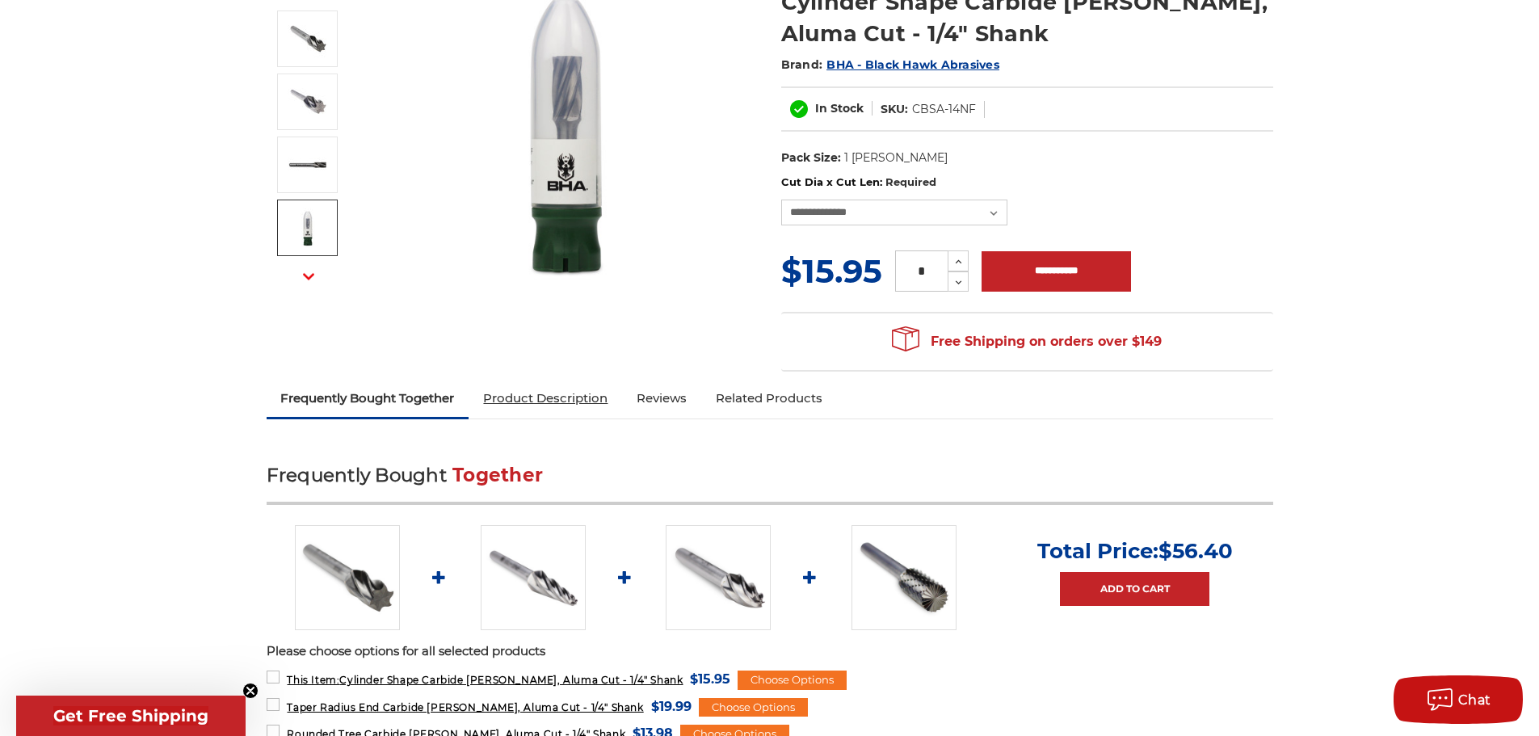 This screenshot has height=736, width=1539. What do you see at coordinates (356, 475) in the screenshot?
I see `span: Frequently Bought` at bounding box center [356, 475].